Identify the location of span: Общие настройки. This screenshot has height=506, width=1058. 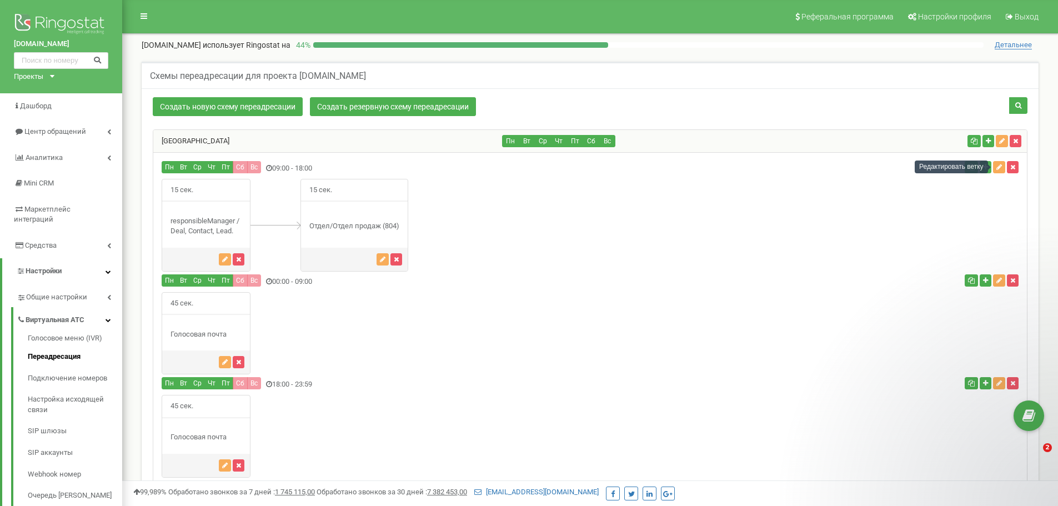
(57, 297).